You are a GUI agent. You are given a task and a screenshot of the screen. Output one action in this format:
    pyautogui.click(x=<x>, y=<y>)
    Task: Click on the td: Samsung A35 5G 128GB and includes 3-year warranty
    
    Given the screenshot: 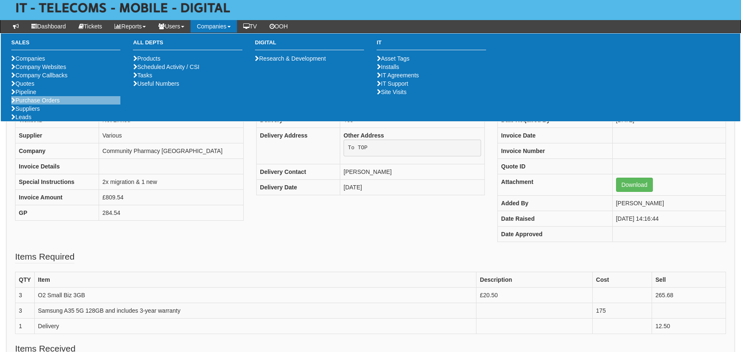 What is the action you would take?
    pyautogui.click(x=255, y=310)
    